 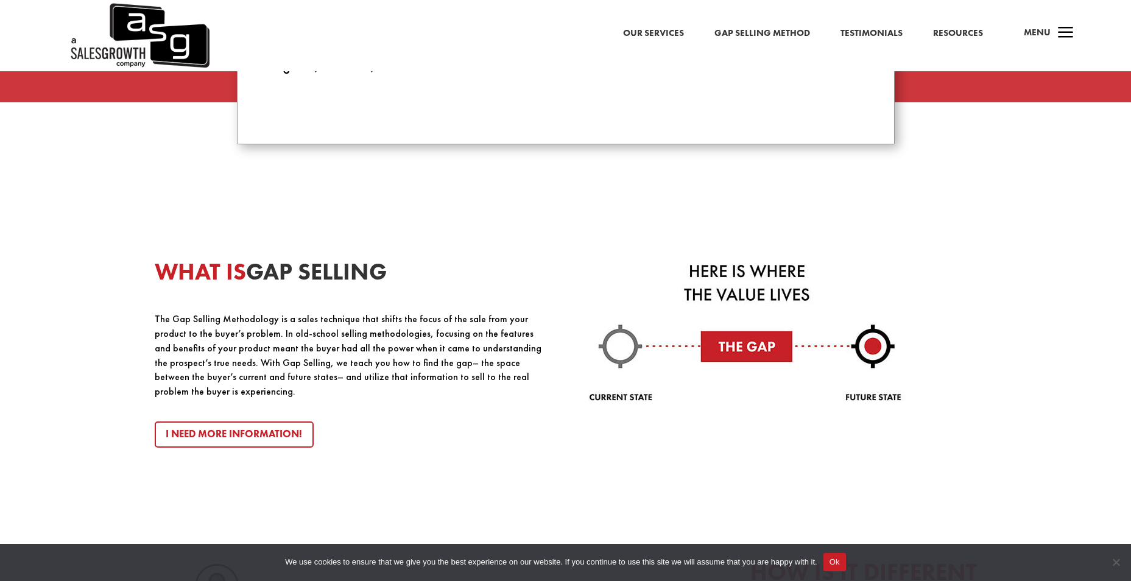 What do you see at coordinates (958, 33) in the screenshot?
I see `a: Resources` at bounding box center [958, 33].